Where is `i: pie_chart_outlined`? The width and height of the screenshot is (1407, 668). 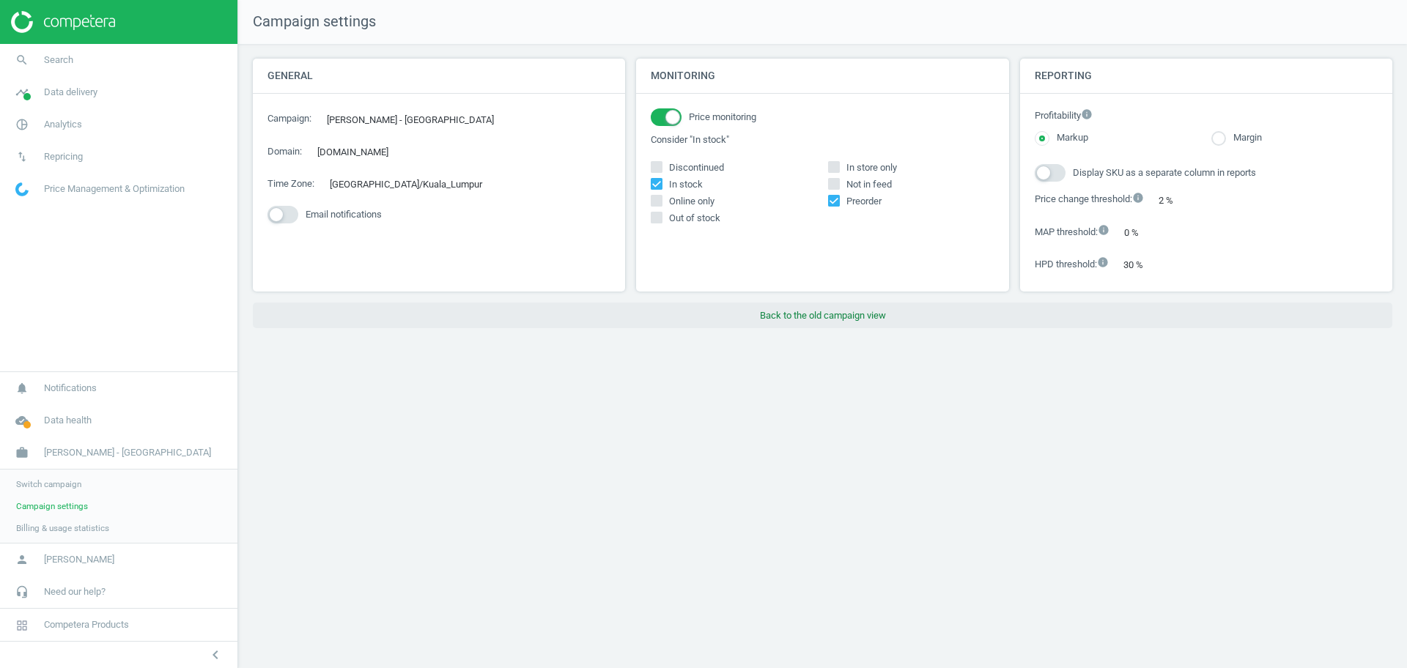 i: pie_chart_outlined is located at coordinates (22, 125).